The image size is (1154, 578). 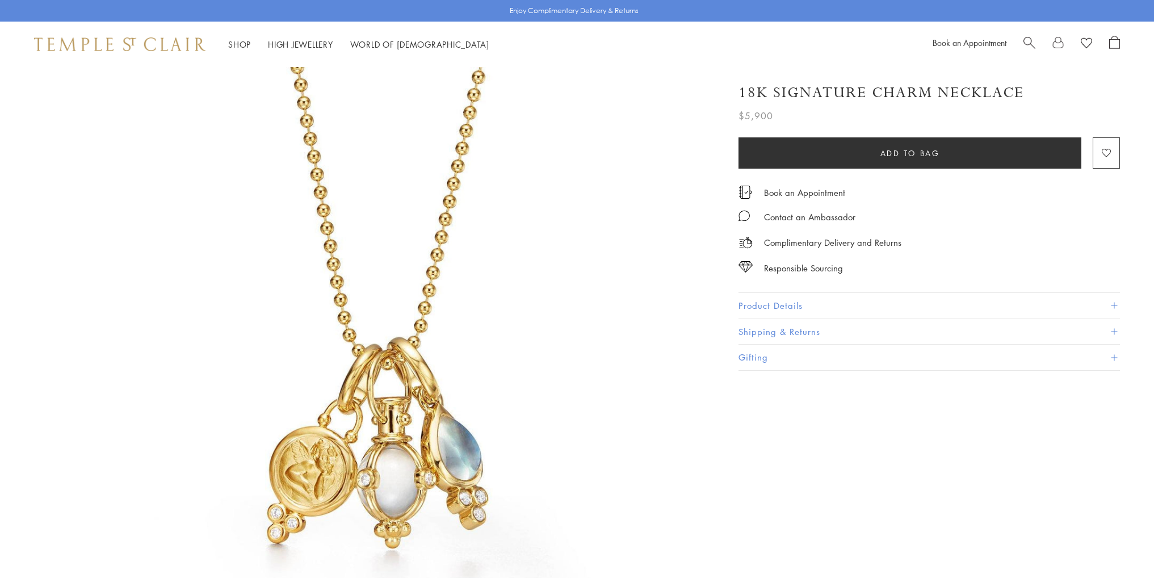 What do you see at coordinates (809, 217) in the screenshot?
I see `div: Contact an Ambassador` at bounding box center [809, 217].